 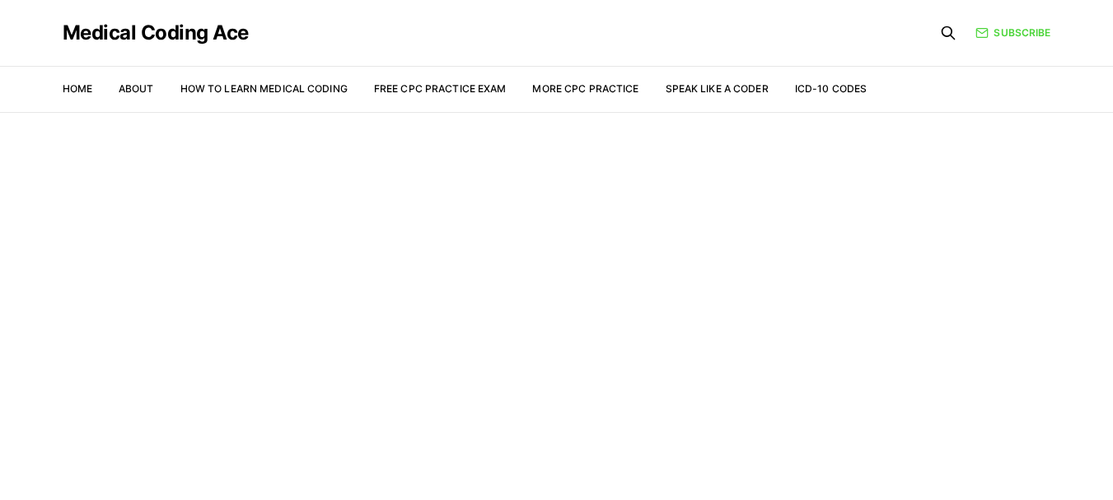 What do you see at coordinates (585, 88) in the screenshot?
I see `a: More CPC Practice` at bounding box center [585, 88].